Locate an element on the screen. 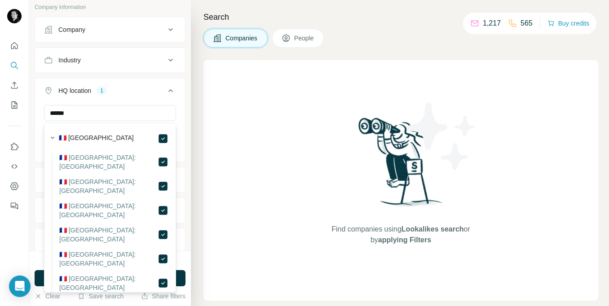 The width and height of the screenshot is (609, 306). button: My lists is located at coordinates (14, 105).